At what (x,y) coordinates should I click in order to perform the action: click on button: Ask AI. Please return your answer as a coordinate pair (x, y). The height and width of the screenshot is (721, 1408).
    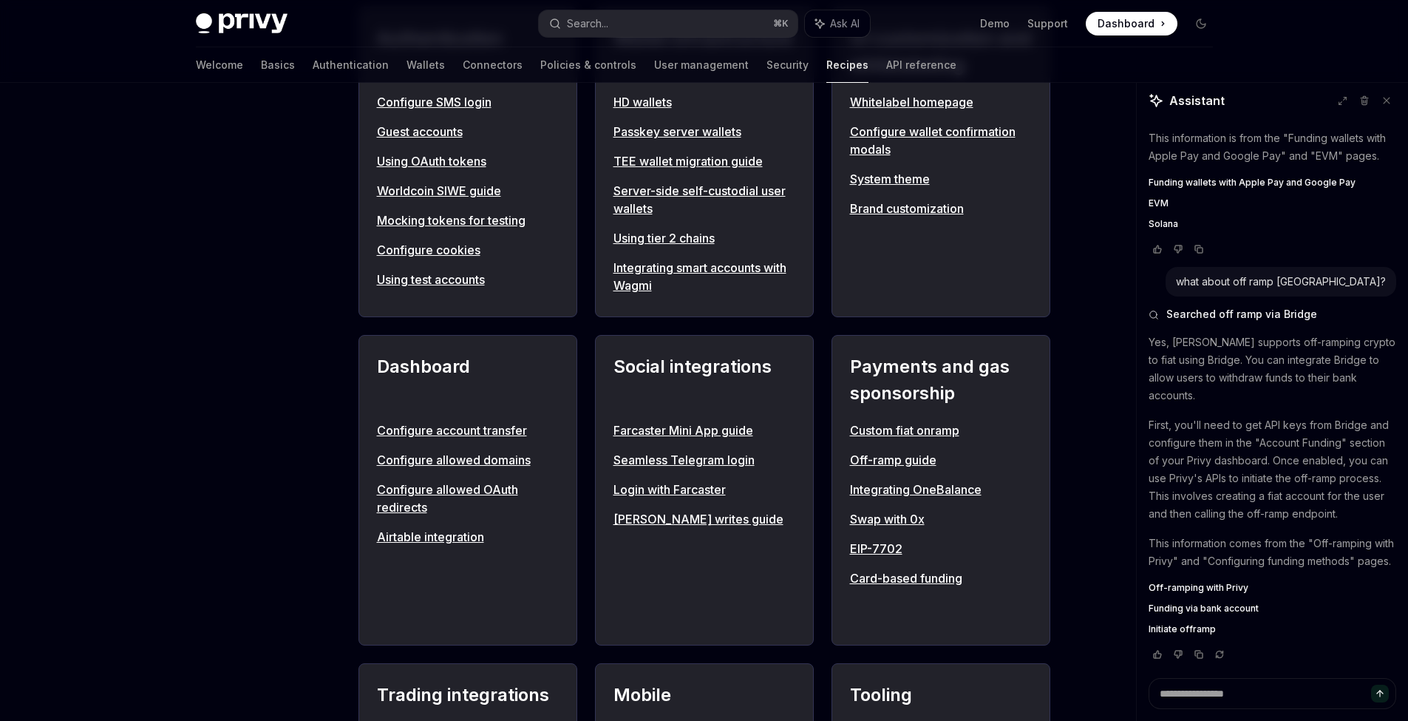
    Looking at the image, I should click on (838, 24).